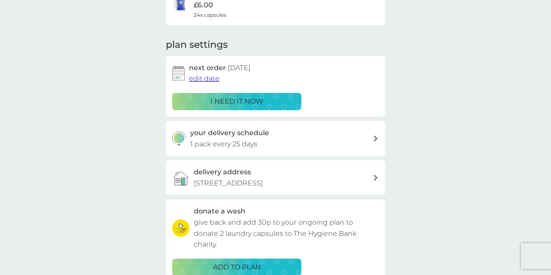 This screenshot has height=275, width=551. I want to click on h3: donate a wash, so click(220, 211).